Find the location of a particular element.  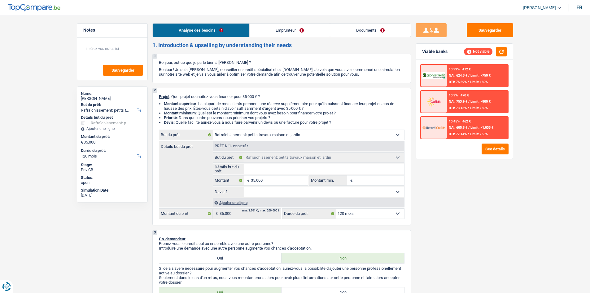

li: : Quel est le montant minimum dont vous avez besoin pour financer votre projet ? is located at coordinates (284, 113).